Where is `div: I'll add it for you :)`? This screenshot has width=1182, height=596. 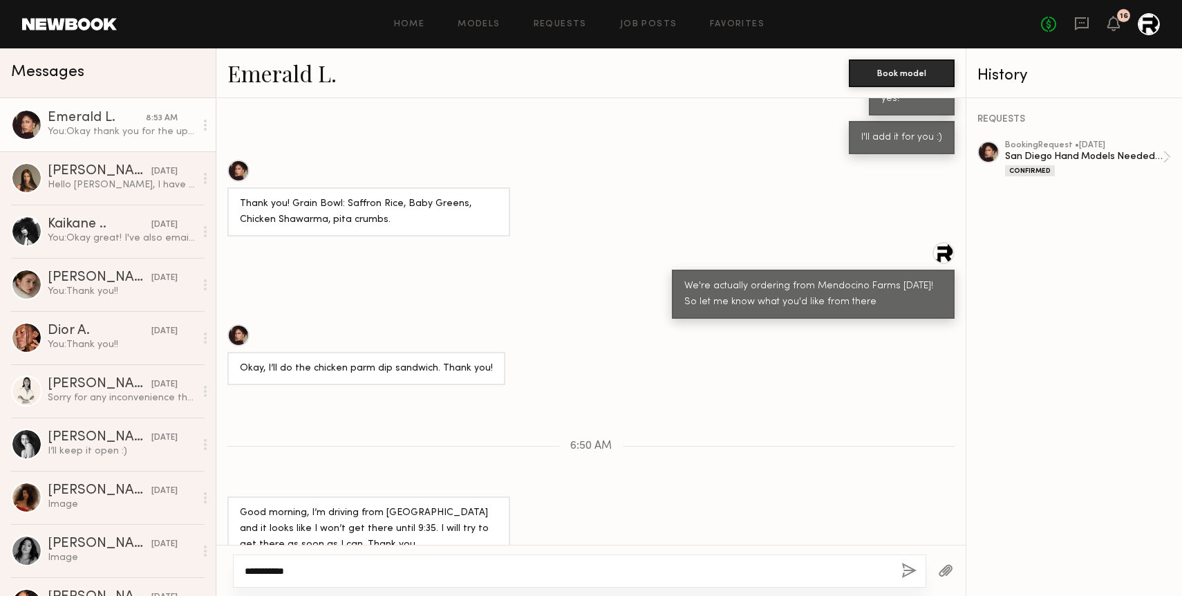
div: I'll add it for you :) is located at coordinates (901, 138).